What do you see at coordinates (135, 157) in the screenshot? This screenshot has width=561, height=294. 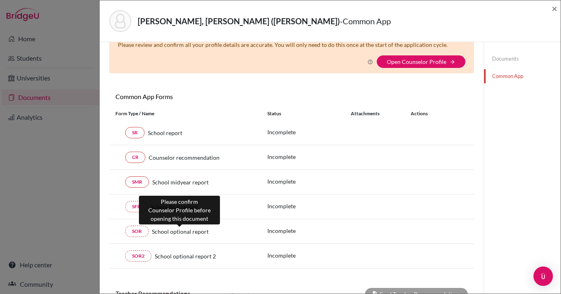 I see `a: CR` at bounding box center [135, 157].